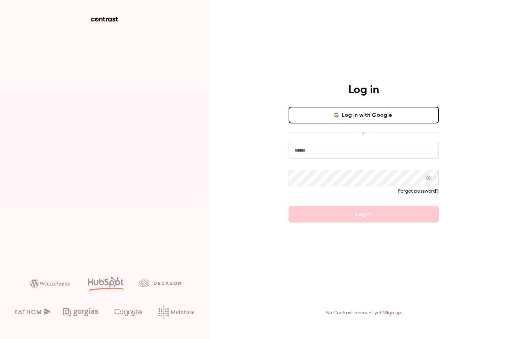  Describe the element at coordinates (418, 191) in the screenshot. I see `a: Forgot password?` at that location.